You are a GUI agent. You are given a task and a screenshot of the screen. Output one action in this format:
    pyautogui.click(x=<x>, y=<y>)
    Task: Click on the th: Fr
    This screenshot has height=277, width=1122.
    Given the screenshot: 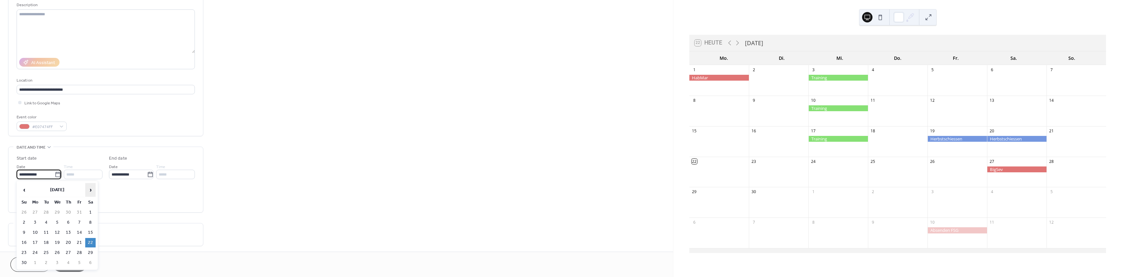 What is the action you would take?
    pyautogui.click(x=79, y=202)
    